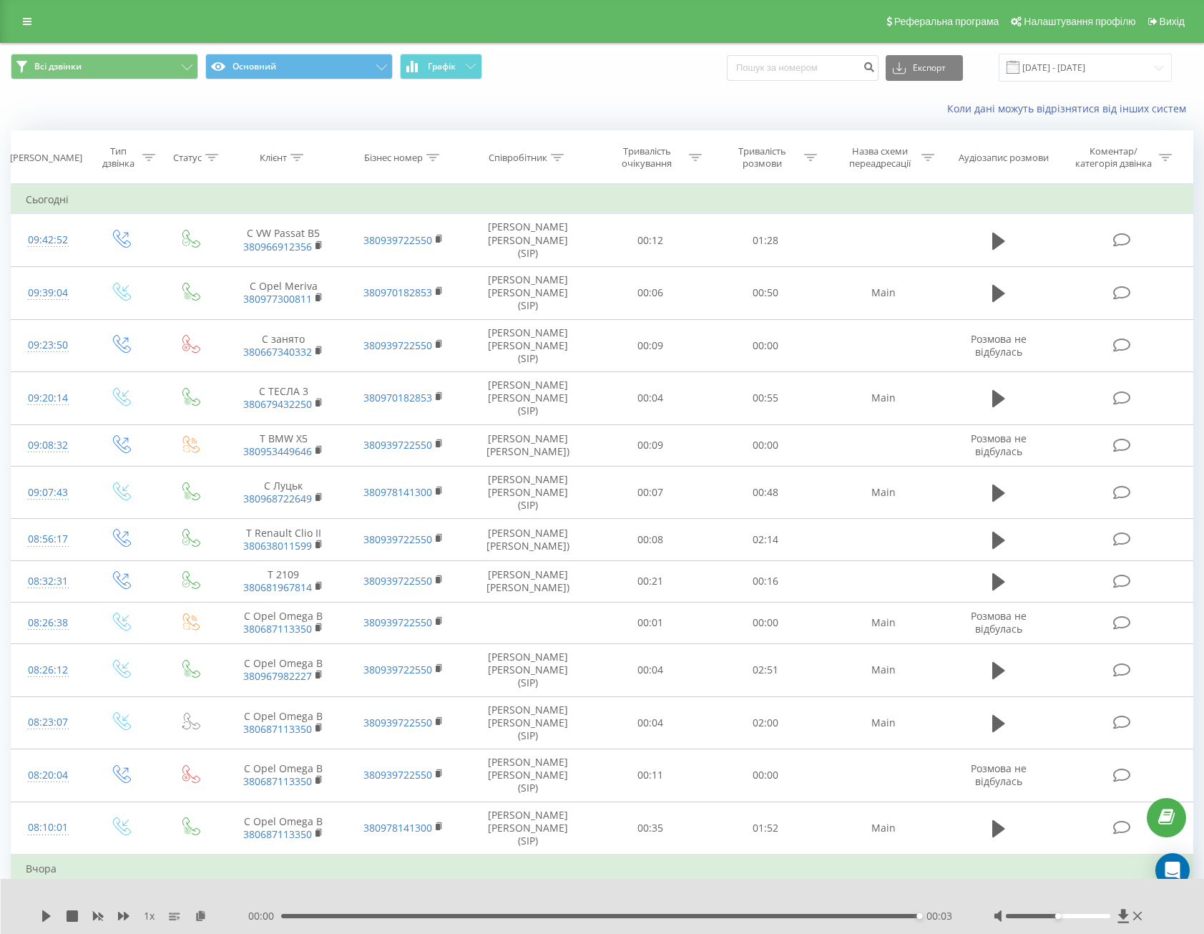 The image size is (1204, 934). What do you see at coordinates (273, 157) in the screenshot?
I see `div: Клієнт` at bounding box center [273, 157].